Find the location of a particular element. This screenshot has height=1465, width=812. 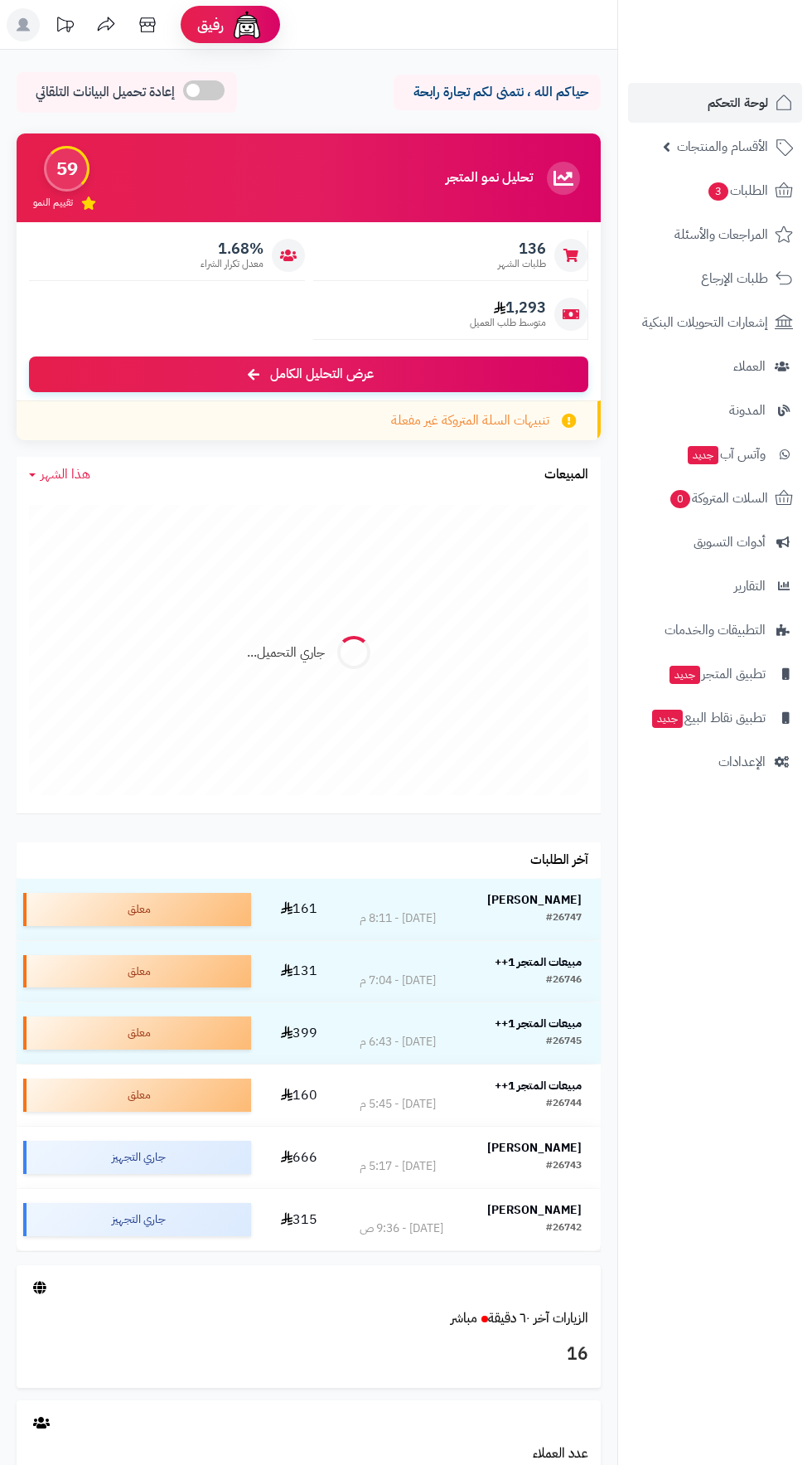

span: هذا الشهر is located at coordinates (66, 474).